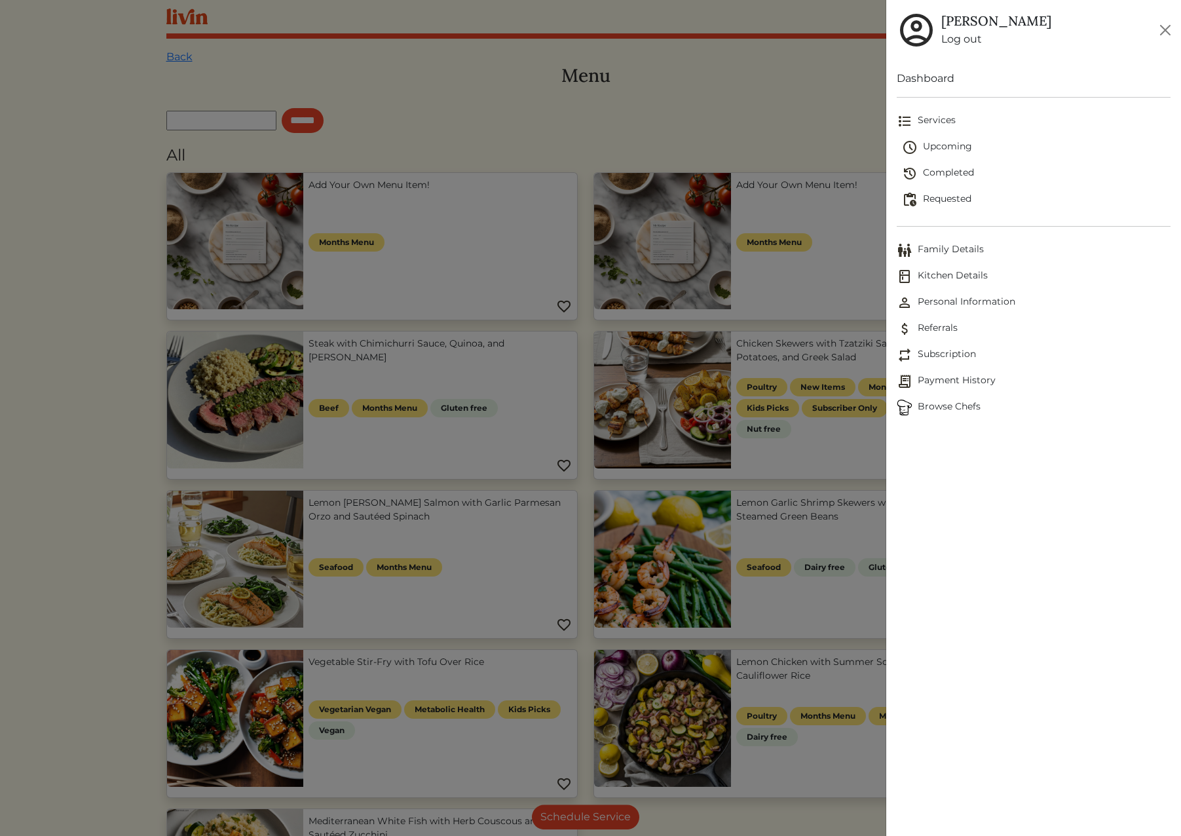  Describe the element at coordinates (910, 147) in the screenshot. I see `img: schedule-fa401ccd6b27cf58db24c3bb5584b27dcd8bd24ae666a918e1c6b4ae8c451a22.svg` at that location.